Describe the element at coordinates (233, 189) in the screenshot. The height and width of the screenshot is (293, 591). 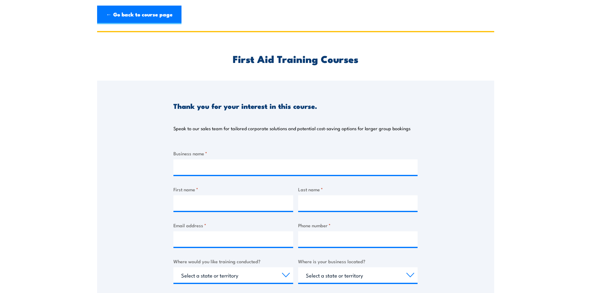
I see `label: First name` at that location.